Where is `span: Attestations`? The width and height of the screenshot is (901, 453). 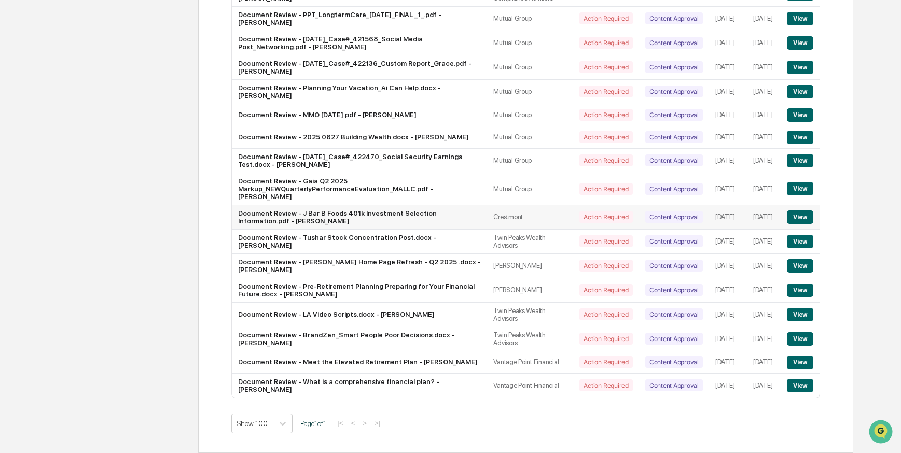
span: Attestations is located at coordinates (107, 136).